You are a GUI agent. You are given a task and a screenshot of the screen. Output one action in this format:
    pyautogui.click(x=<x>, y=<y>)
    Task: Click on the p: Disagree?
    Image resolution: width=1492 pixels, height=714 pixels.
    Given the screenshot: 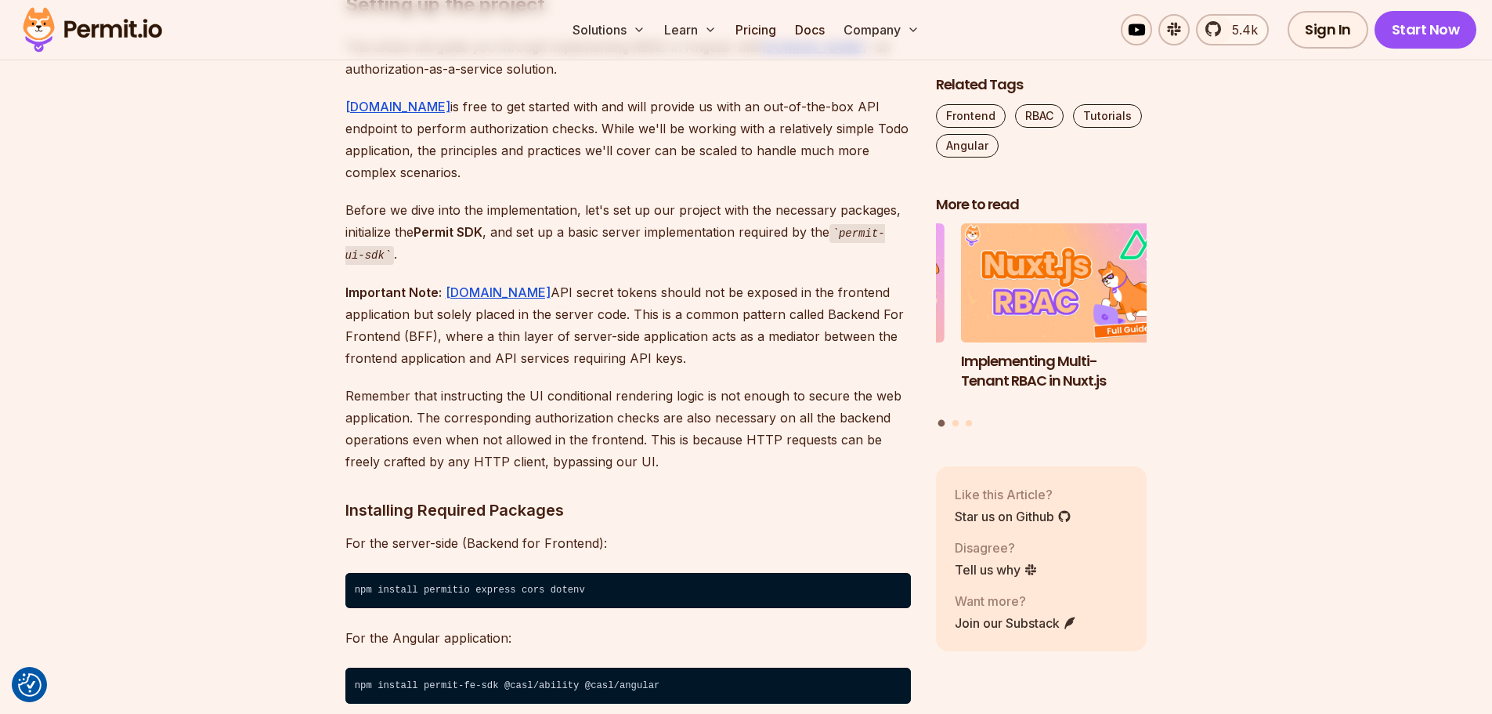 What is the action you would take?
    pyautogui.click(x=996, y=548)
    